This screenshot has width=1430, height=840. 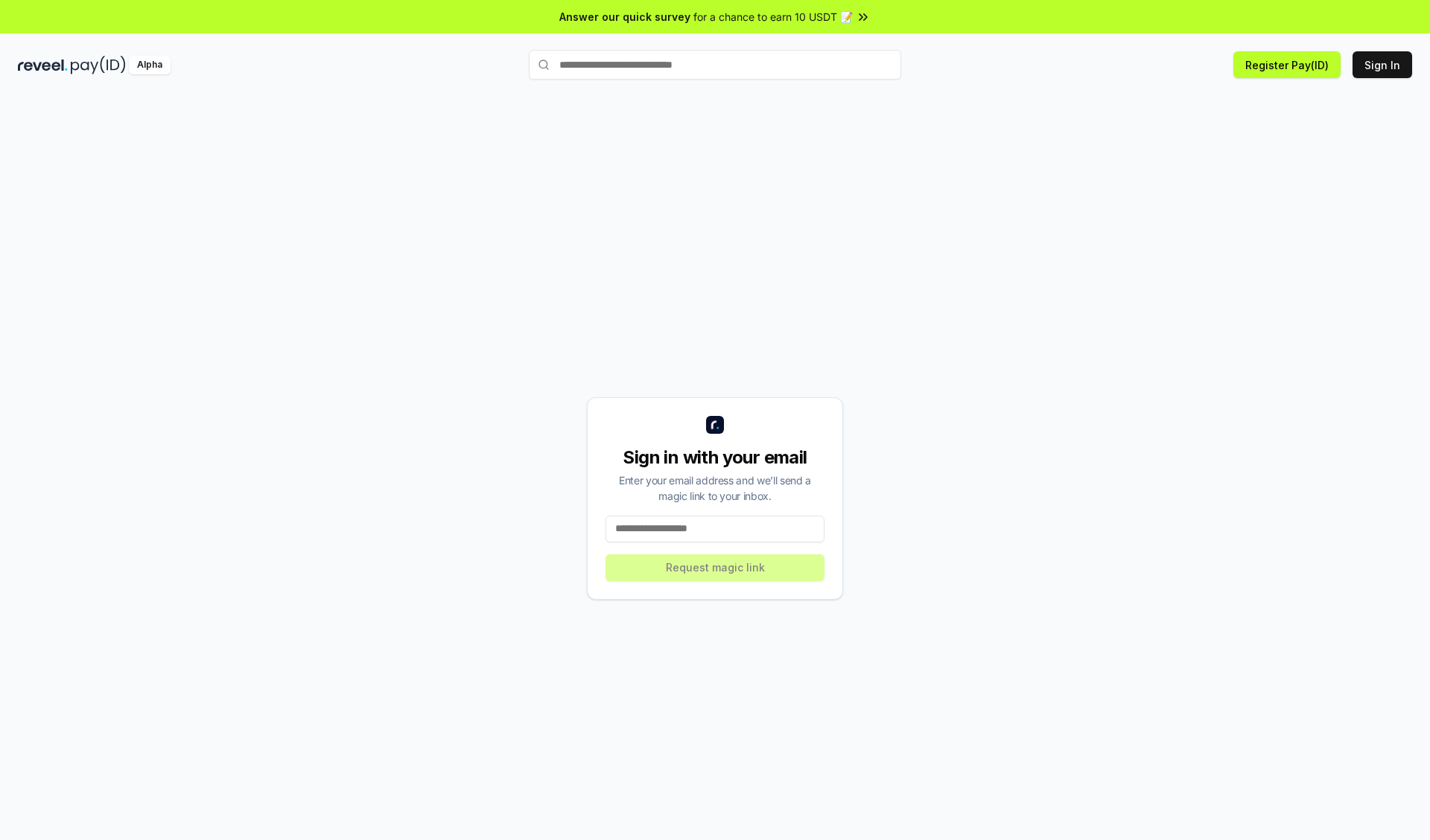 I want to click on img: pay_id, so click(x=98, y=65).